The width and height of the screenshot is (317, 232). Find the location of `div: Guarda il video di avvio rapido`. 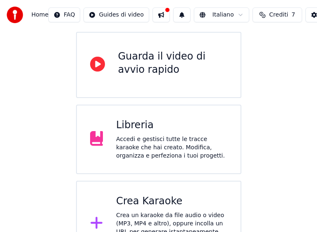

div: Guarda il video di avvio rapido is located at coordinates (173, 63).